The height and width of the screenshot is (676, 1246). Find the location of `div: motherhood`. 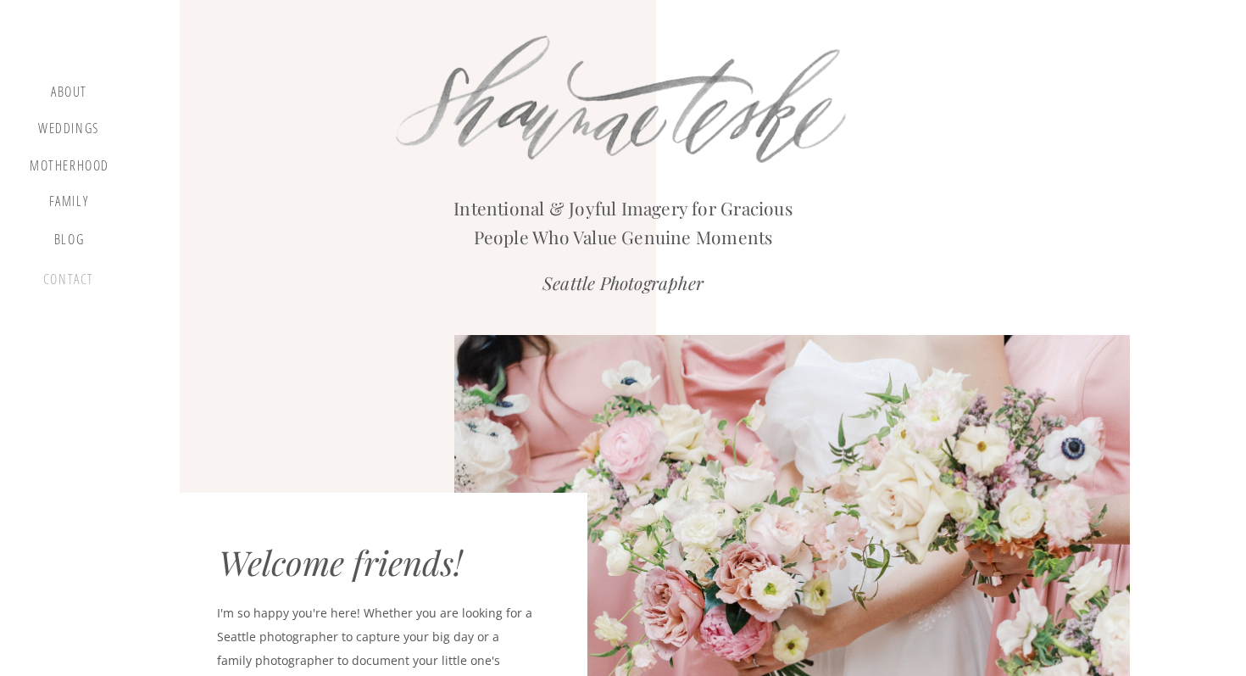

div: motherhood is located at coordinates (70, 167).